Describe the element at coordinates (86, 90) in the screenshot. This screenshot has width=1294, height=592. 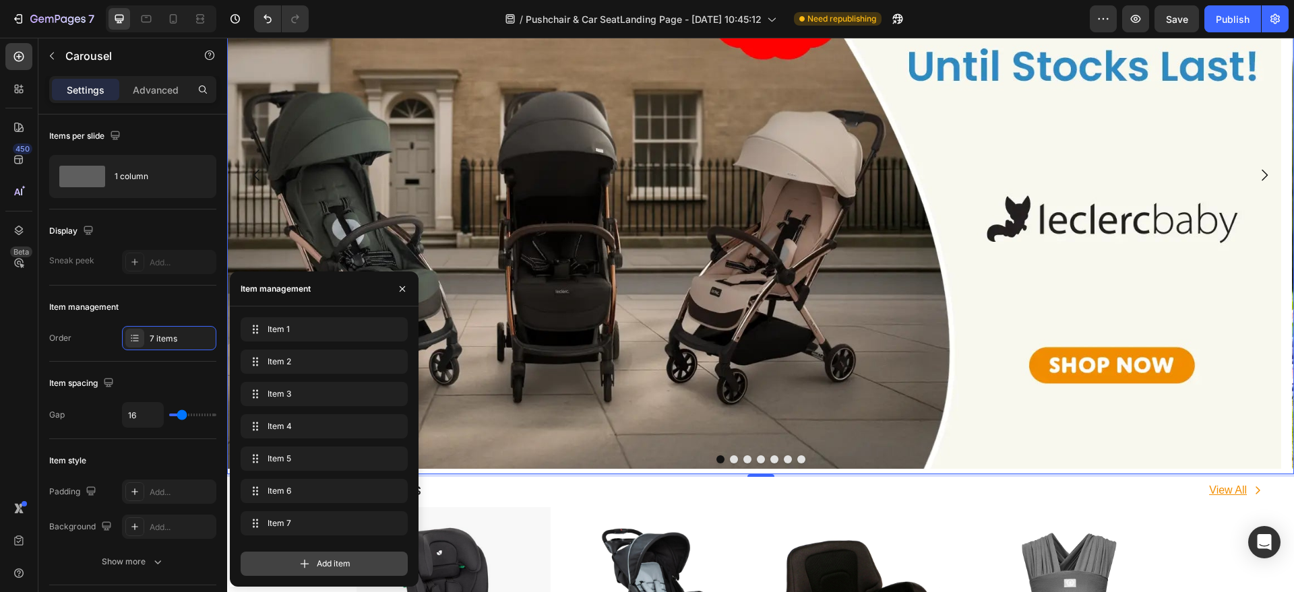
I see `p: Settings` at that location.